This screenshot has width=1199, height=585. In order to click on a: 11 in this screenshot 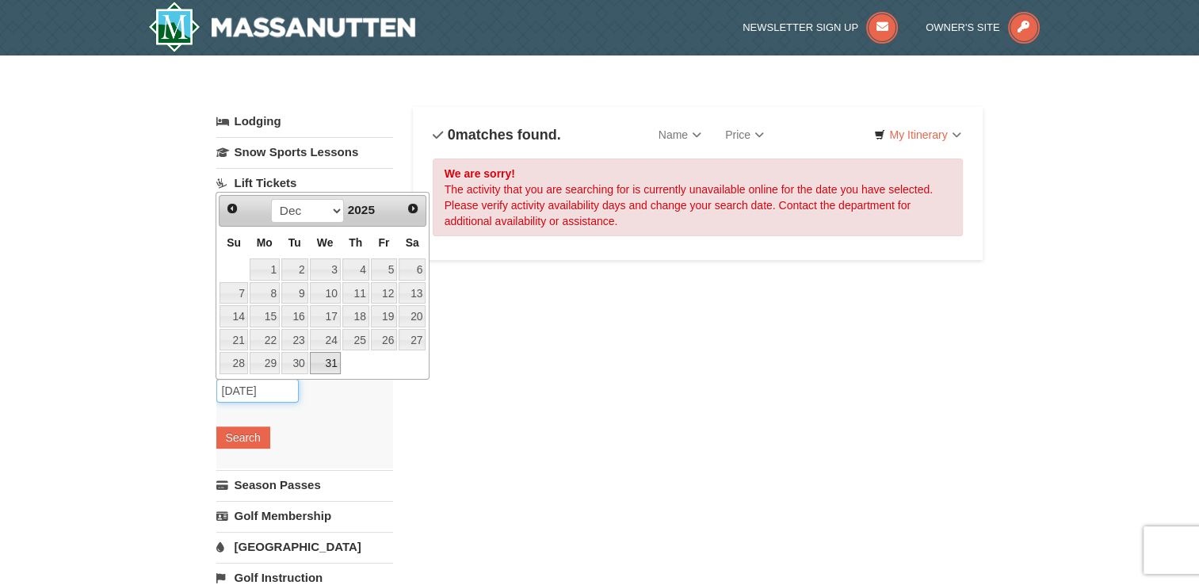, I will do `click(356, 293)`.